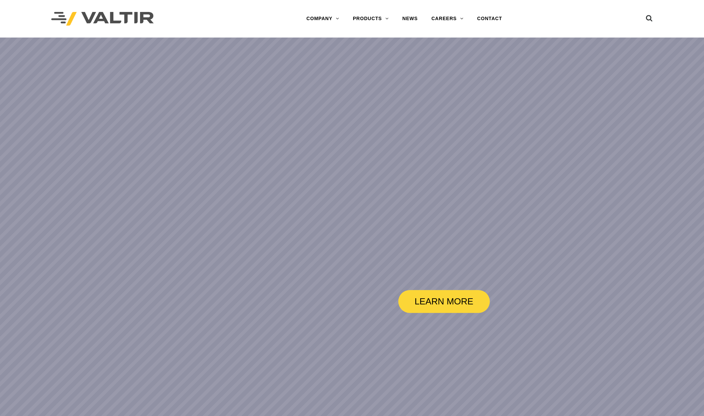  Describe the element at coordinates (489, 19) in the screenshot. I see `a: CONTACT` at that location.